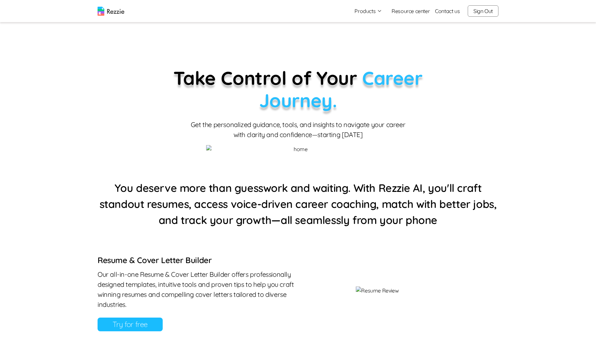 This screenshot has width=596, height=346. What do you see at coordinates (130, 324) in the screenshot?
I see `a: Try for free` at bounding box center [130, 324].